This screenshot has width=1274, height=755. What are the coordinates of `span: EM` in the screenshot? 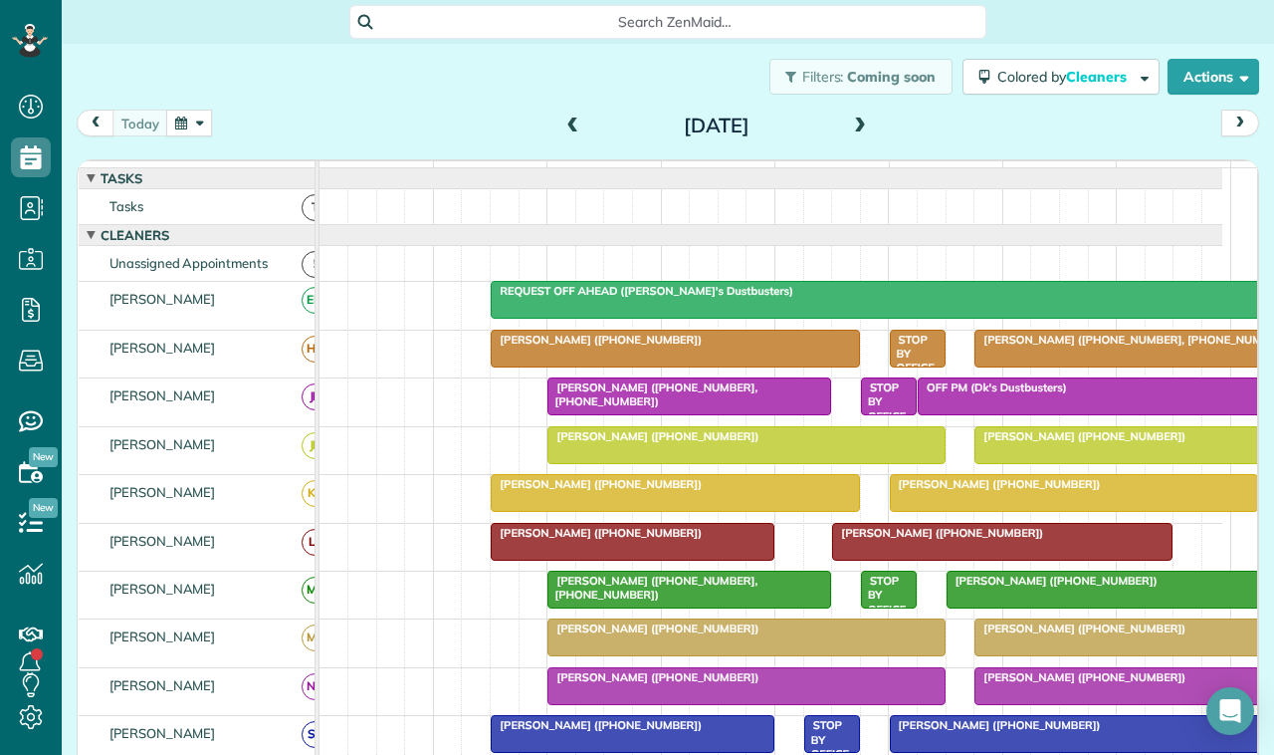 It's located at (315, 300).